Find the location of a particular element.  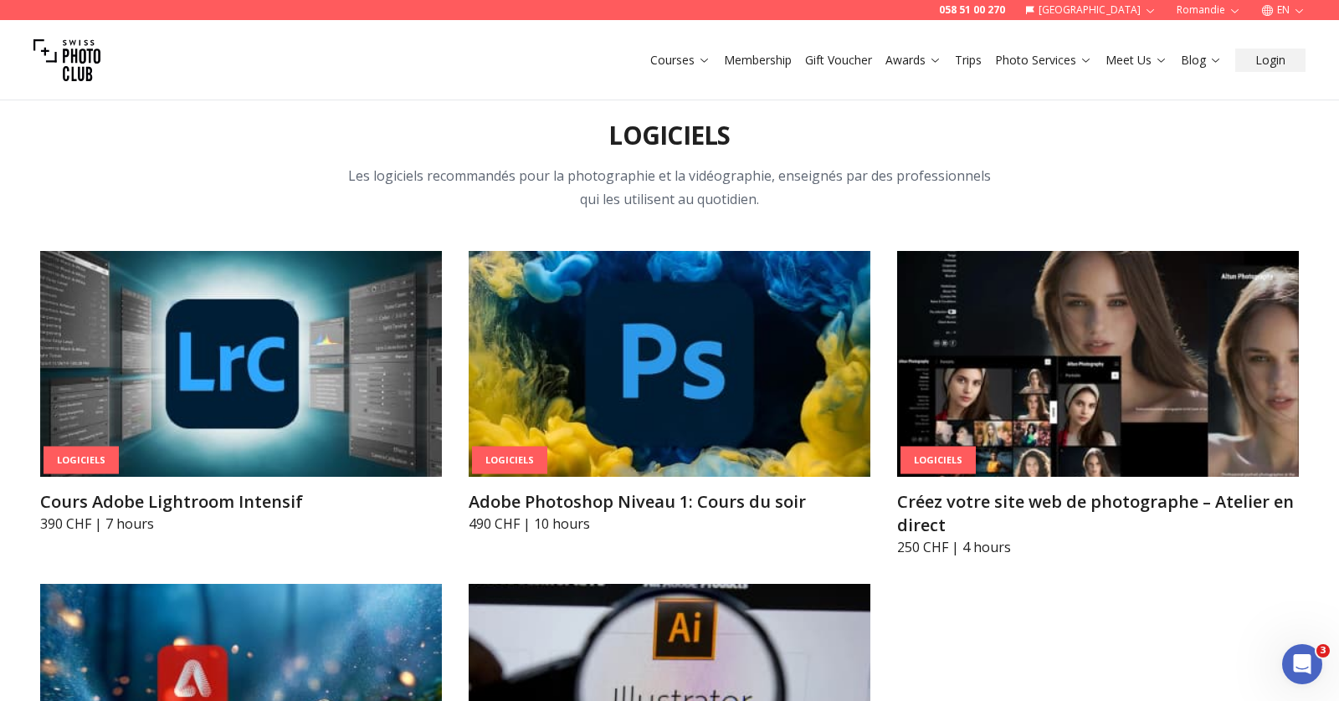

img: Cours Adobe Lightroom Intensif is located at coordinates (241, 364).